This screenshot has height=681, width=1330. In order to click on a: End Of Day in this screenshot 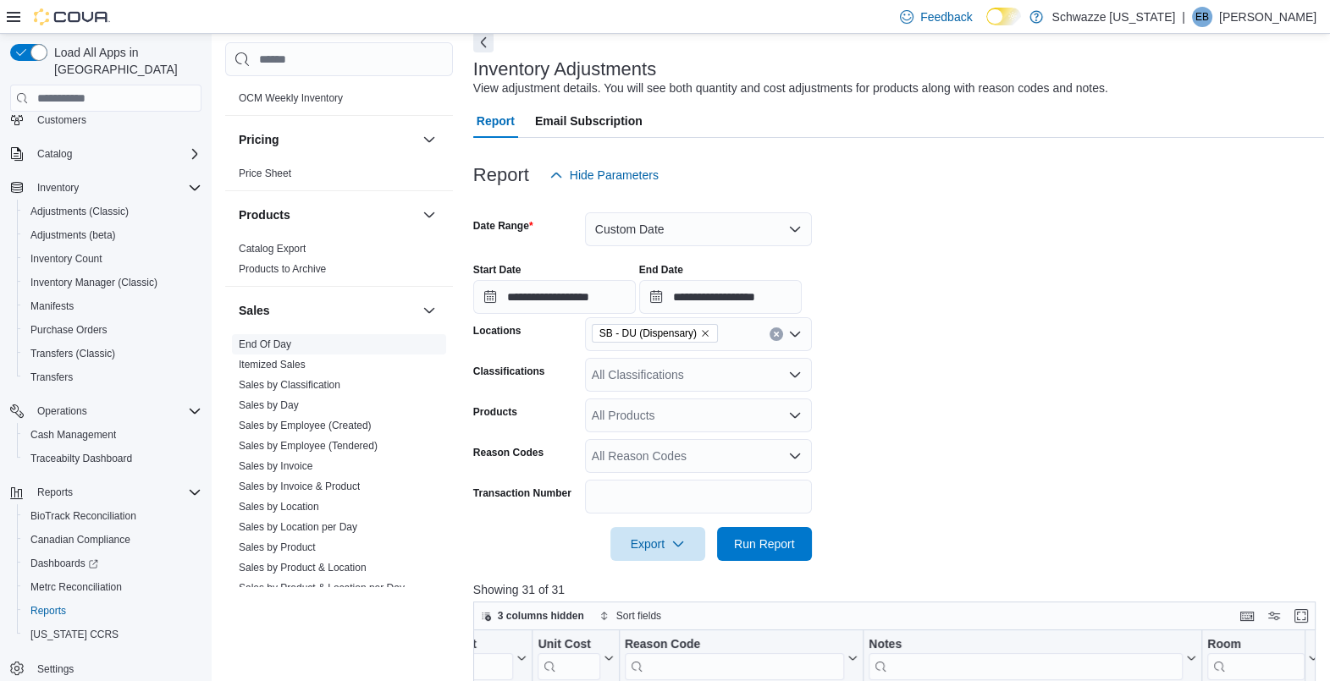, I will do `click(265, 344)`.